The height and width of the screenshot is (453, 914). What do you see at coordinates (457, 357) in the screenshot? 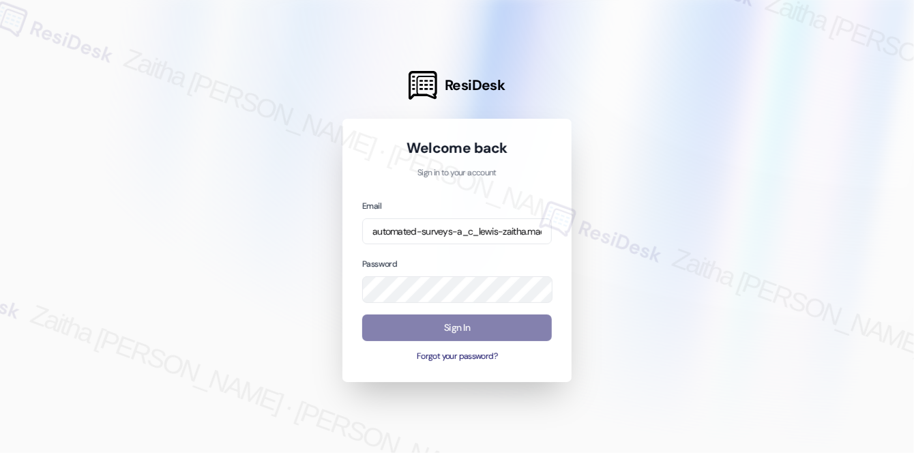
I see `button: Forgot your password?` at bounding box center [457, 357].